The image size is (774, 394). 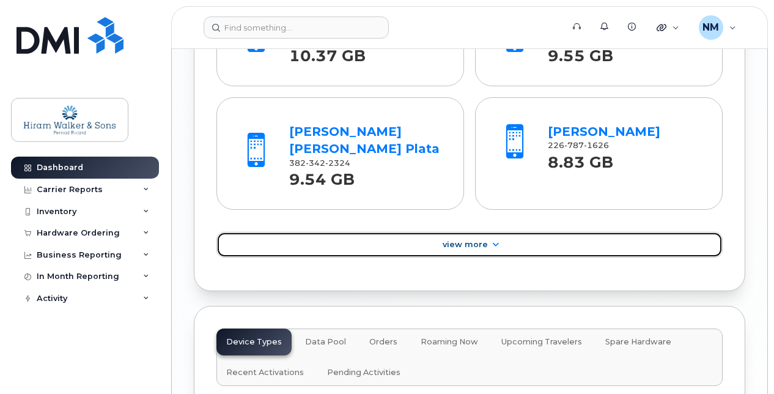 I want to click on span: View More, so click(x=465, y=244).